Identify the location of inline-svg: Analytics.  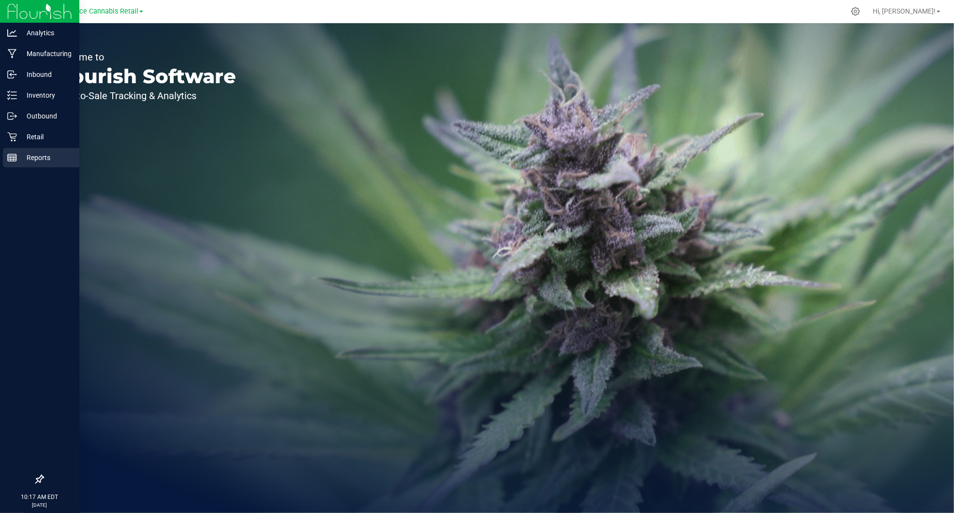
(12, 33).